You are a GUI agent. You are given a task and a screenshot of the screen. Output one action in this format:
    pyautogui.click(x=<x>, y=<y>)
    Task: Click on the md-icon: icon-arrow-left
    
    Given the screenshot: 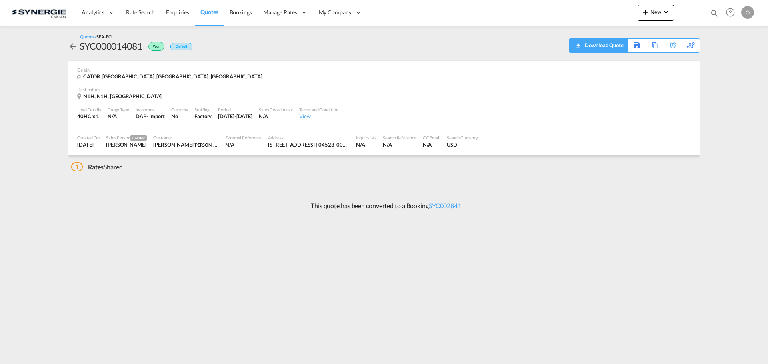 What is the action you would take?
    pyautogui.click(x=73, y=46)
    